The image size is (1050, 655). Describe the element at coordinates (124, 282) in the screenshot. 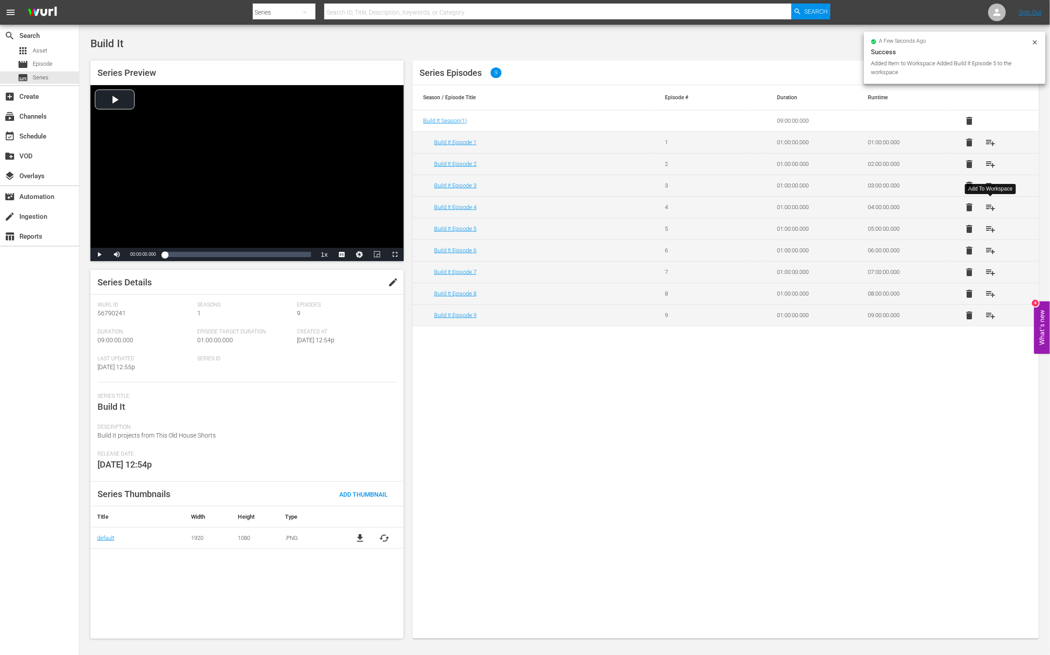

I see `span: Series Details` at that location.